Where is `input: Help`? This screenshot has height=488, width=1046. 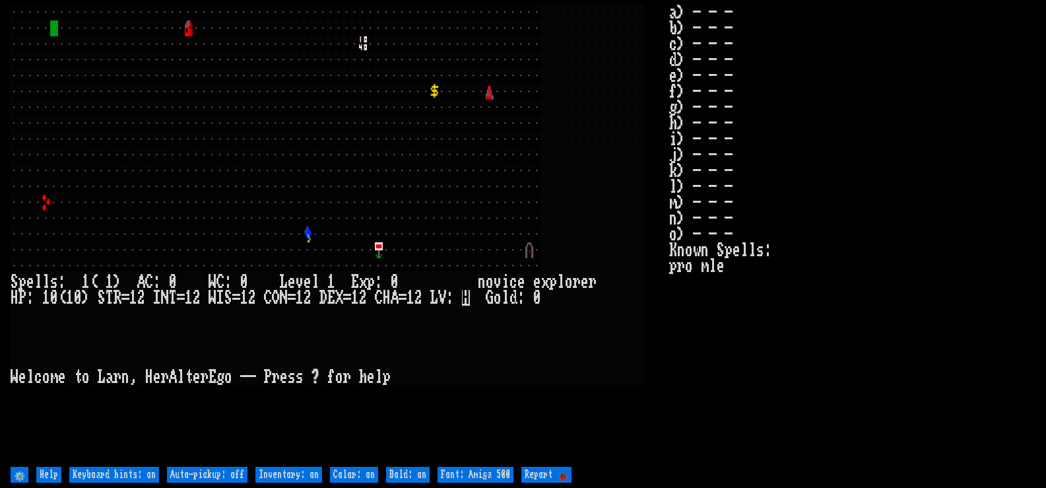 input: Help is located at coordinates (49, 474).